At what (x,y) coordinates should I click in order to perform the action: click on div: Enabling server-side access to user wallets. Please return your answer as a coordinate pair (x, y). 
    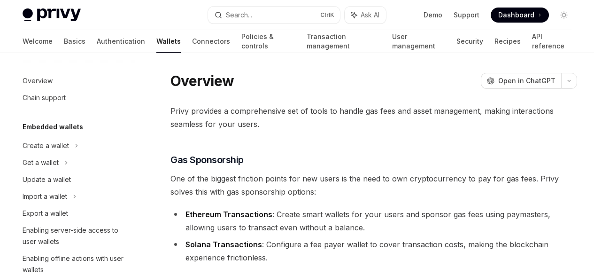
    Looking at the image, I should click on (76, 236).